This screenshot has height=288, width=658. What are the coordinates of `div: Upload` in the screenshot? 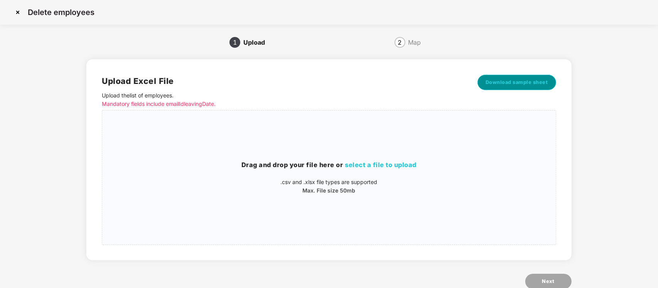 It's located at (257, 42).